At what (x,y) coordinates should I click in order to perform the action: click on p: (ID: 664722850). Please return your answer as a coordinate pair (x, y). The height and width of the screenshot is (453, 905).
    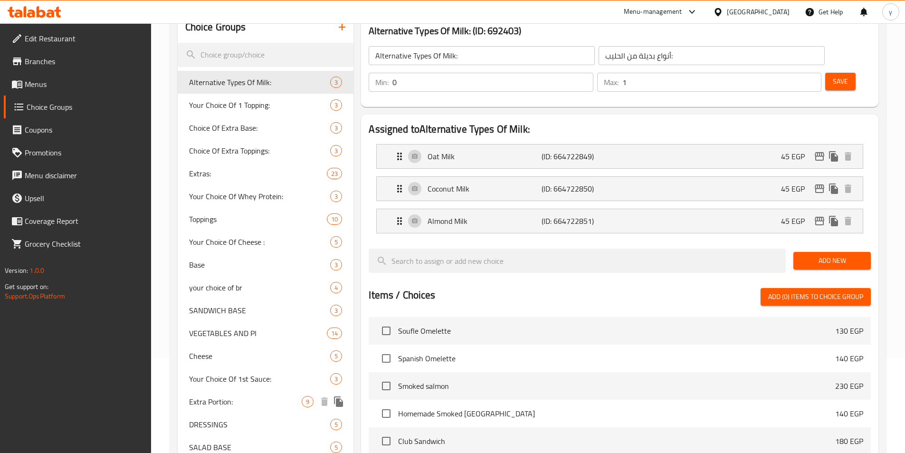
    Looking at the image, I should click on (579, 189).